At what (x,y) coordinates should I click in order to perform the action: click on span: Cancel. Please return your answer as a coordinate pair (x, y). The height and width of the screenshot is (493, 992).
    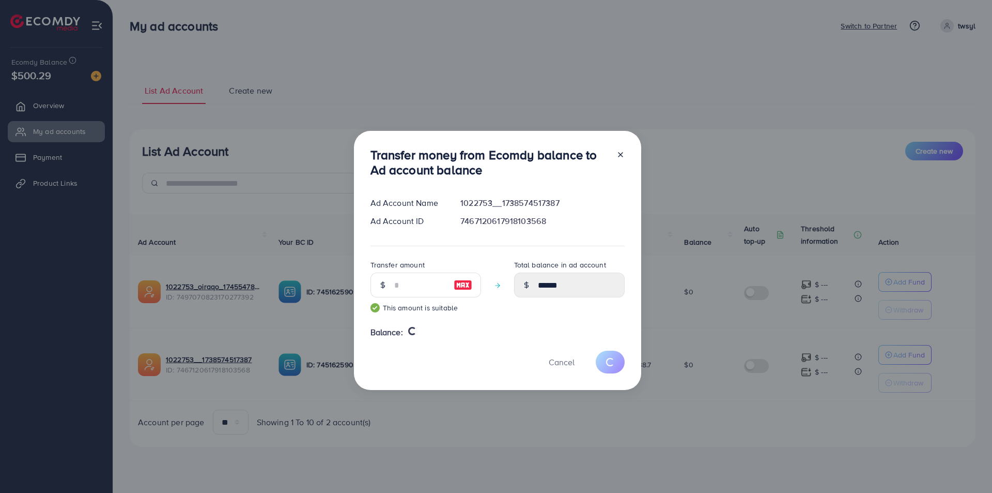
    Looking at the image, I should click on (562, 362).